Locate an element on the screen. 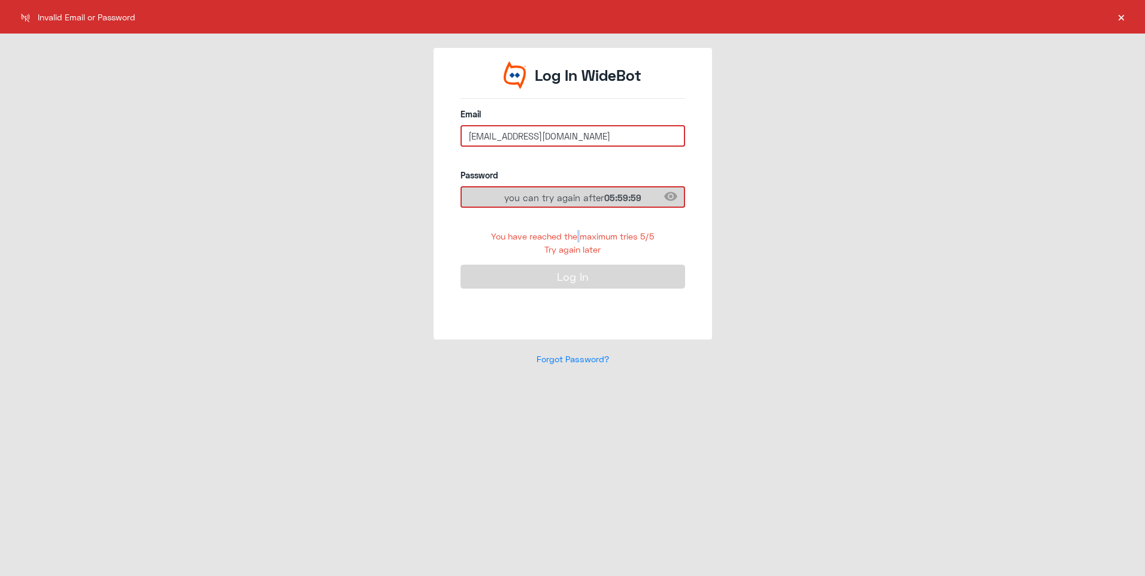 This screenshot has width=1145, height=576. p: Log In WideBot is located at coordinates (588, 75).